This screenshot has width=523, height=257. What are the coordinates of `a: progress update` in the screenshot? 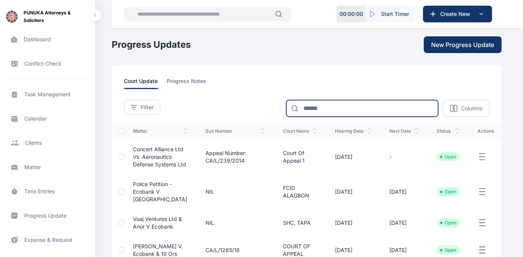 It's located at (47, 216).